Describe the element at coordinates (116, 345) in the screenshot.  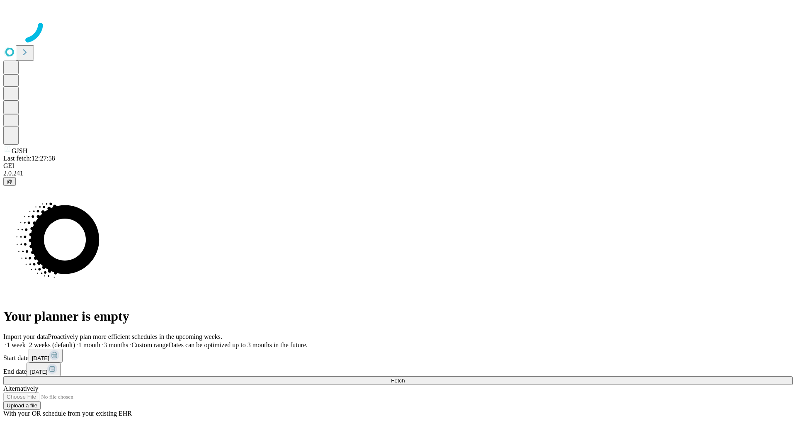
I see `span: 3 months` at that location.